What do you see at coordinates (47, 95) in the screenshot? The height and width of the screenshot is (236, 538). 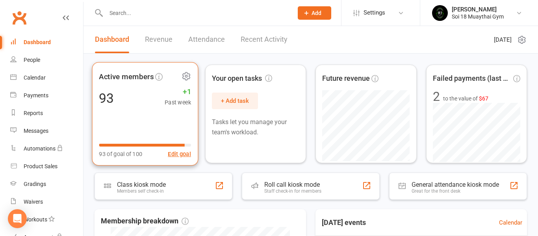 I see `a: Payments` at bounding box center [47, 95].